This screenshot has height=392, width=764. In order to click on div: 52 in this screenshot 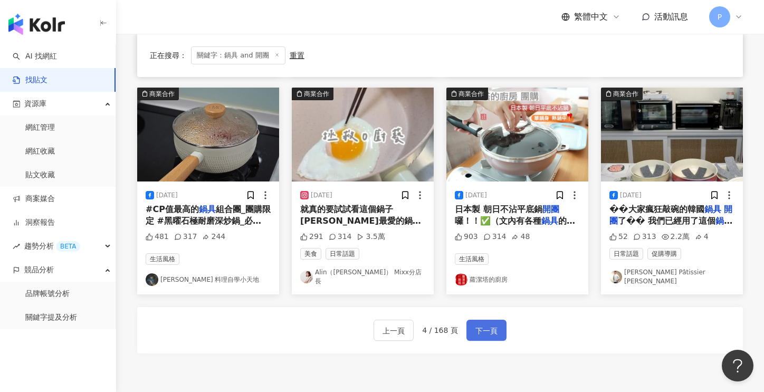, I will do `click(618, 237)`.